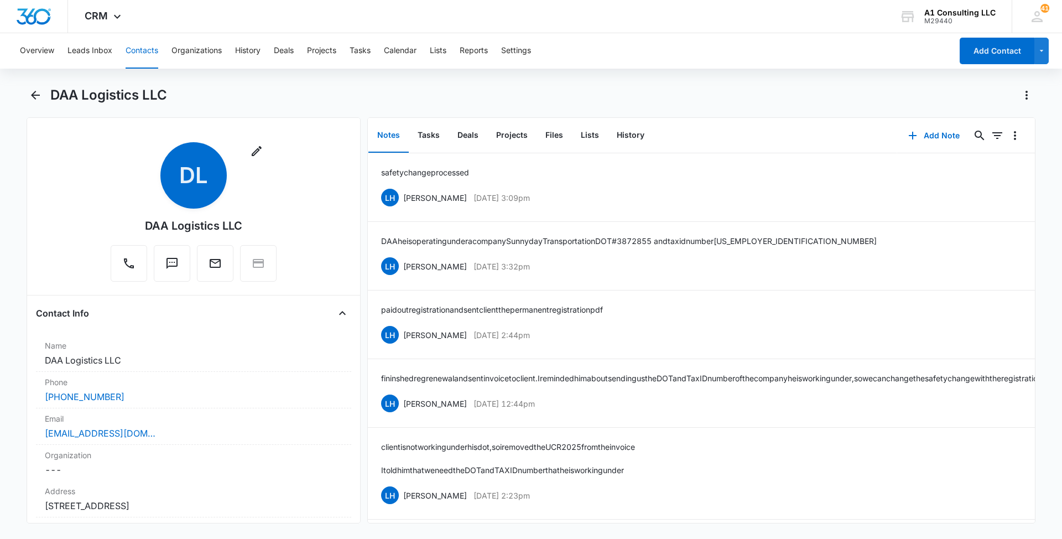 This screenshot has width=1062, height=539. Describe the element at coordinates (62, 313) in the screenshot. I see `h4: Contact Info` at that location.